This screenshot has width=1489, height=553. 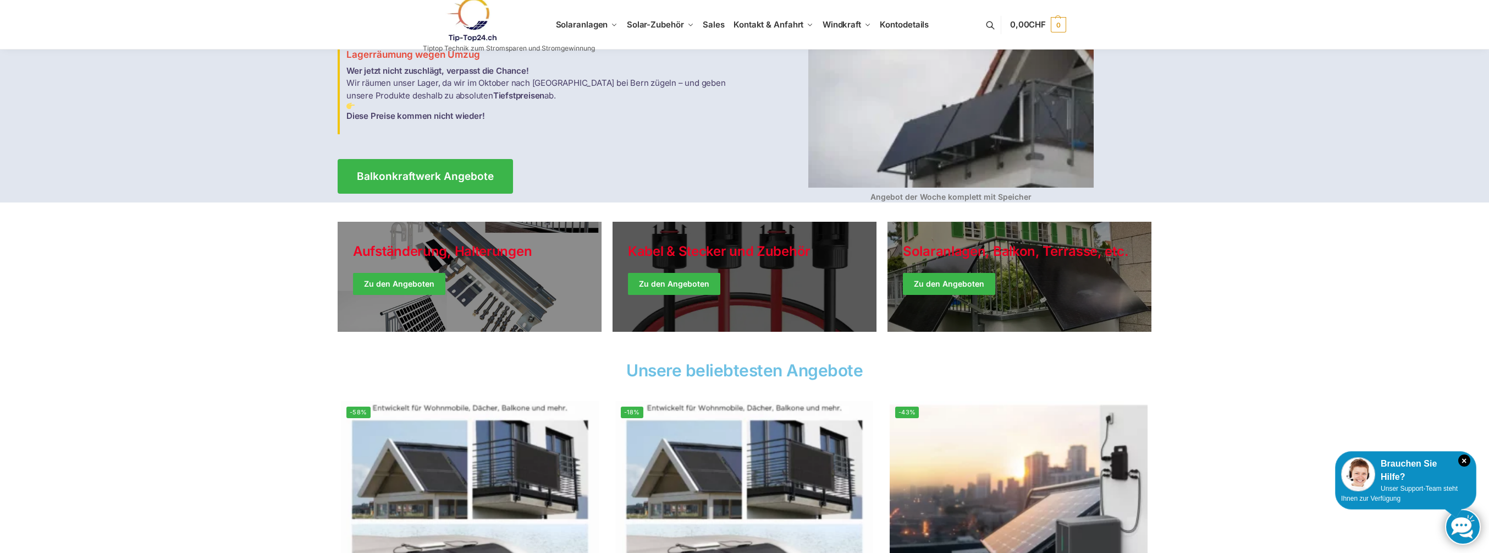 I want to click on h2: Unsere beliebtesten Angebote, so click(x=745, y=370).